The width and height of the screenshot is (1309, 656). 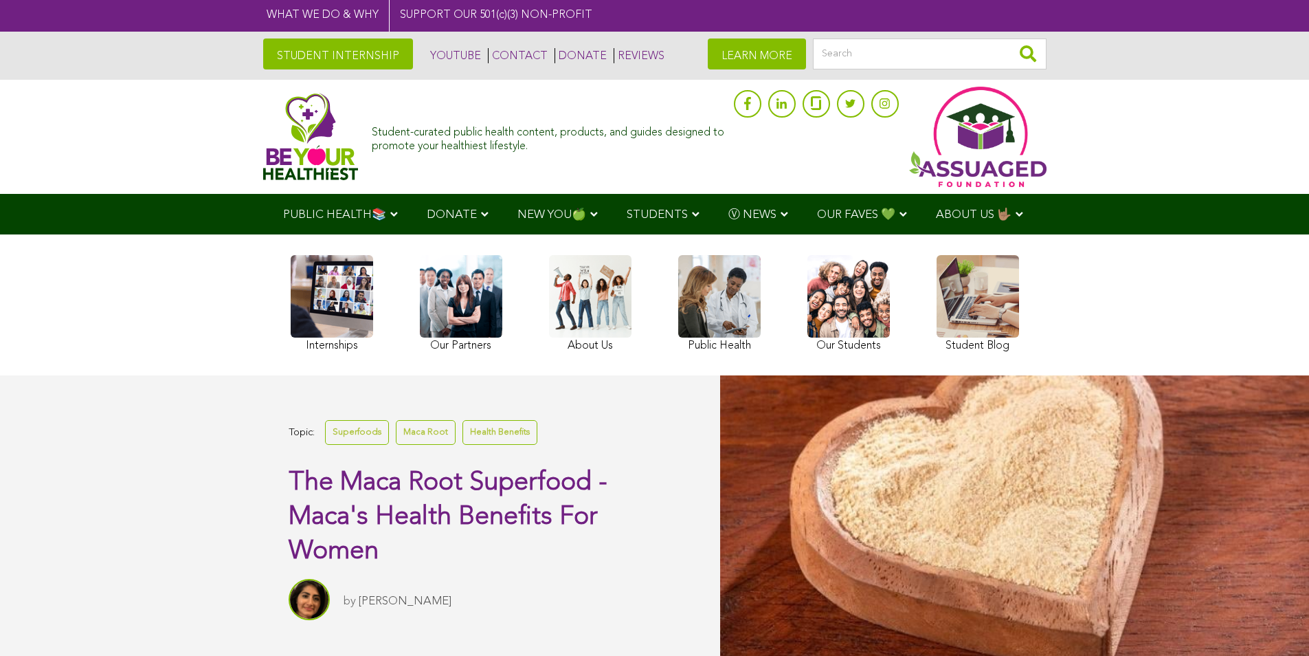 What do you see at coordinates (302, 432) in the screenshot?
I see `span: Topic:` at bounding box center [302, 432].